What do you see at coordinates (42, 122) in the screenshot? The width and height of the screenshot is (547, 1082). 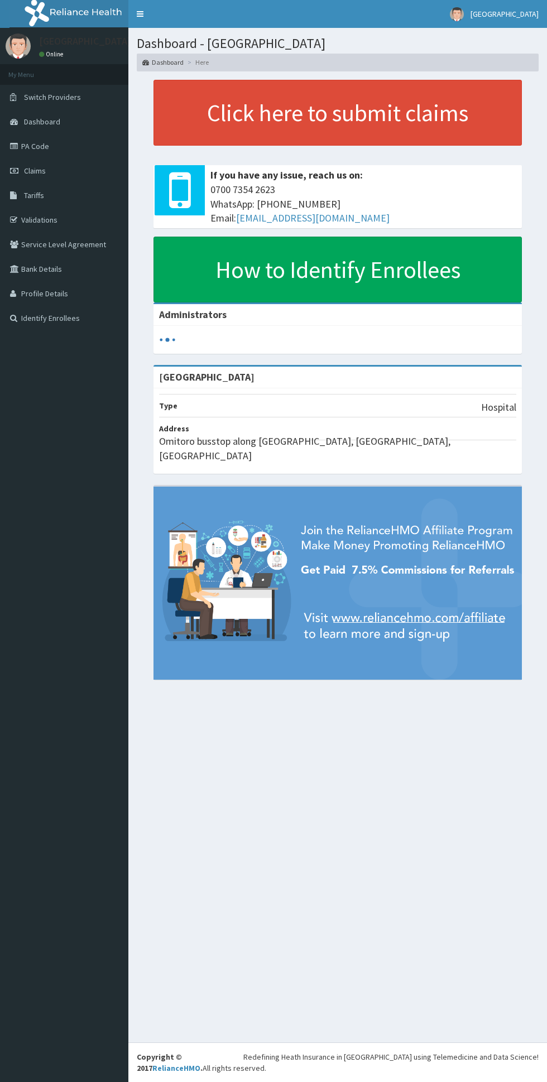 I see `span: Dashboard` at bounding box center [42, 122].